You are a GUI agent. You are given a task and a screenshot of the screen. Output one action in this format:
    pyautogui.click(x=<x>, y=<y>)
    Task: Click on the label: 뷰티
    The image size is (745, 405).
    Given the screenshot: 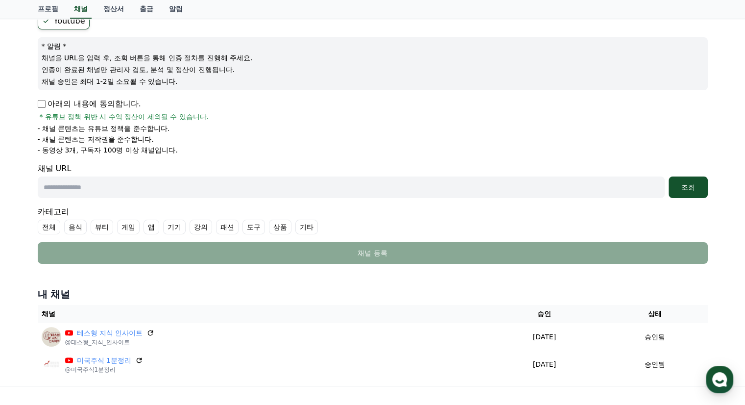 What is the action you would take?
    pyautogui.click(x=102, y=227)
    